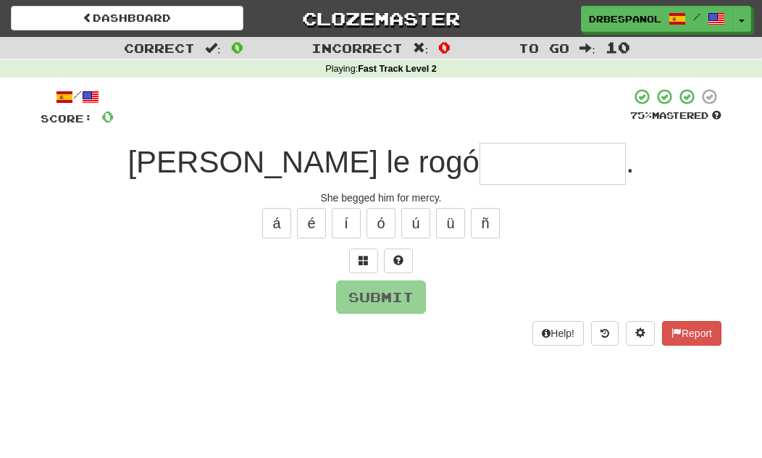 The width and height of the screenshot is (762, 458). Describe the element at coordinates (67, 118) in the screenshot. I see `span: Score:` at that location.